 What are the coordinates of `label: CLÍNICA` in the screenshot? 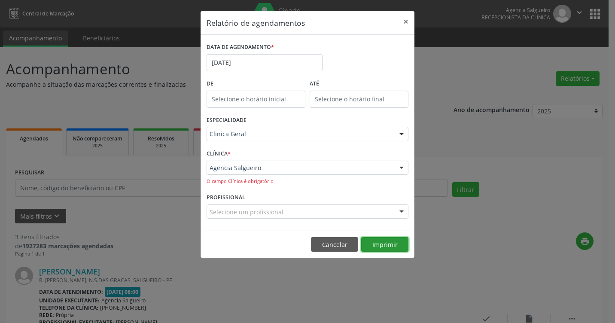 It's located at (218, 154).